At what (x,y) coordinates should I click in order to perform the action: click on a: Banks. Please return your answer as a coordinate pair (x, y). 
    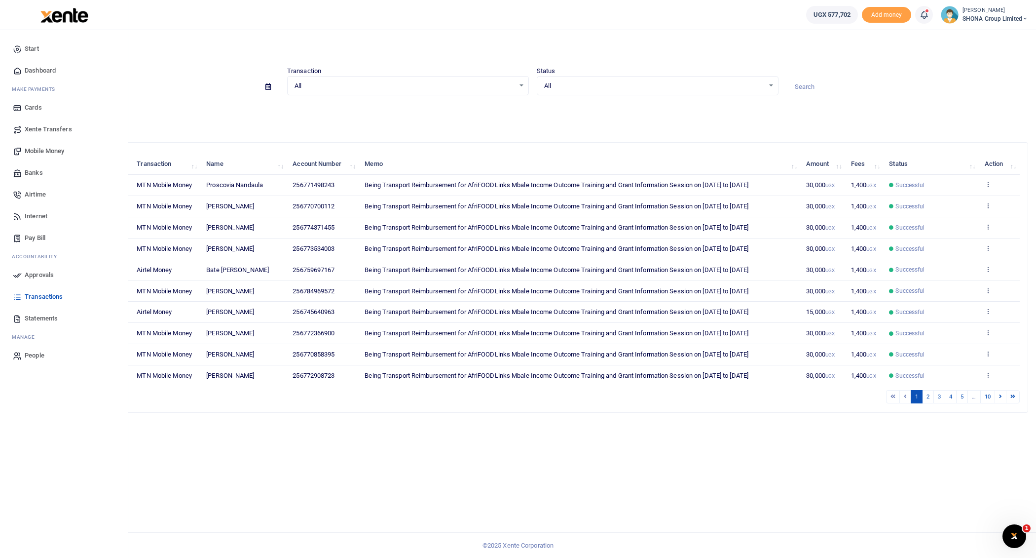
    Looking at the image, I should click on (64, 173).